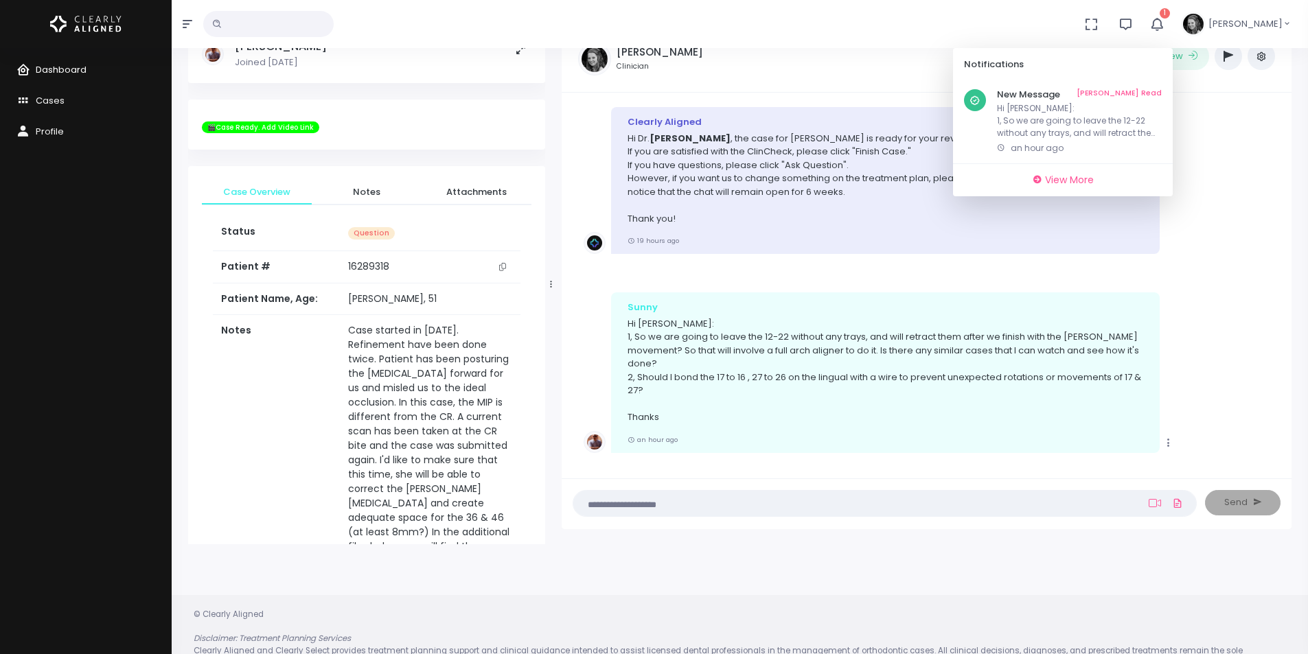  What do you see at coordinates (885, 122) in the screenshot?
I see `div: Clearly Aligned` at bounding box center [885, 122].